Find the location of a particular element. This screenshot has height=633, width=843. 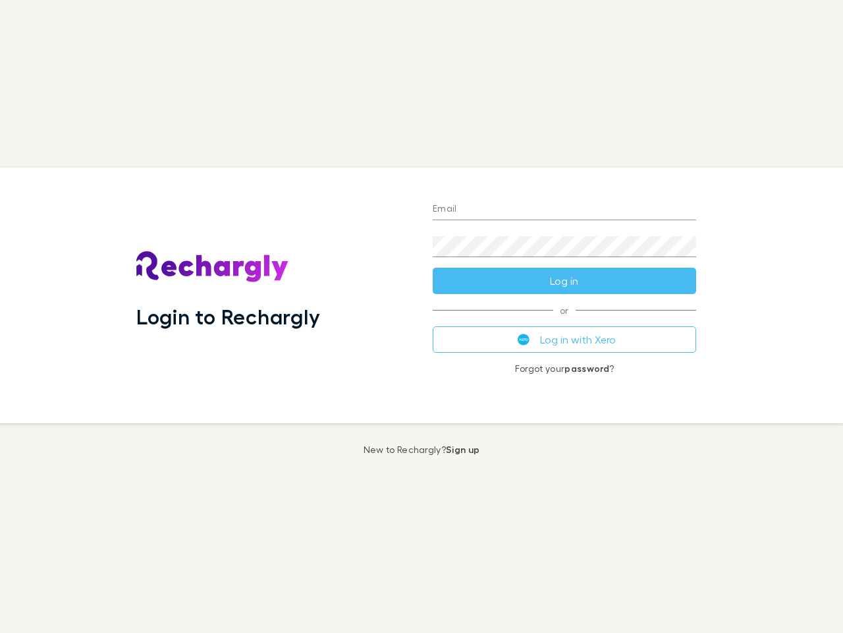

img: Rechargly's Logo is located at coordinates (213, 267).